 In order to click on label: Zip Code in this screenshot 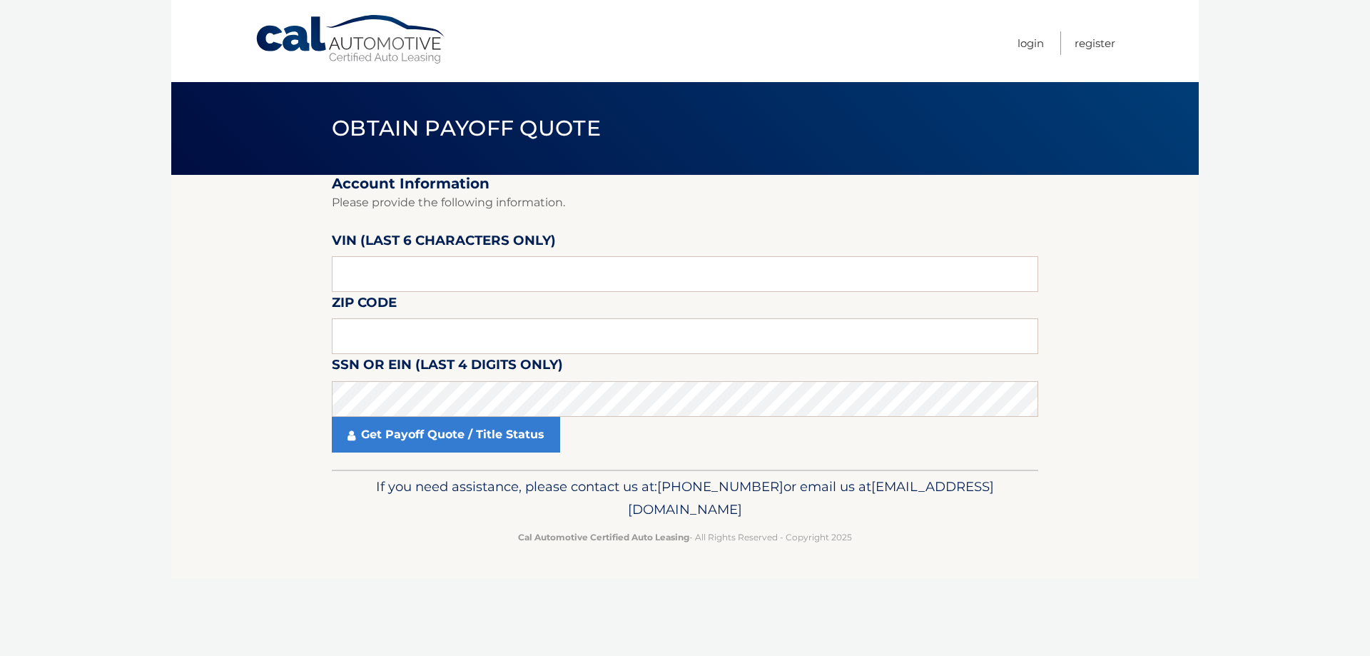, I will do `click(364, 305)`.